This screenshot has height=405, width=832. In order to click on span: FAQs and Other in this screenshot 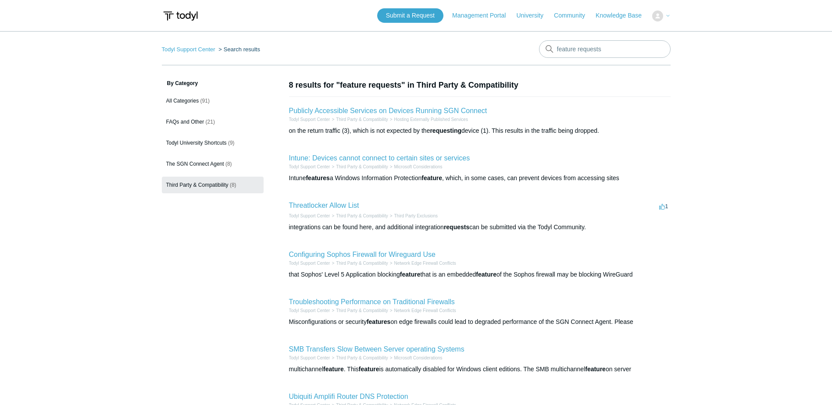, I will do `click(185, 122)`.